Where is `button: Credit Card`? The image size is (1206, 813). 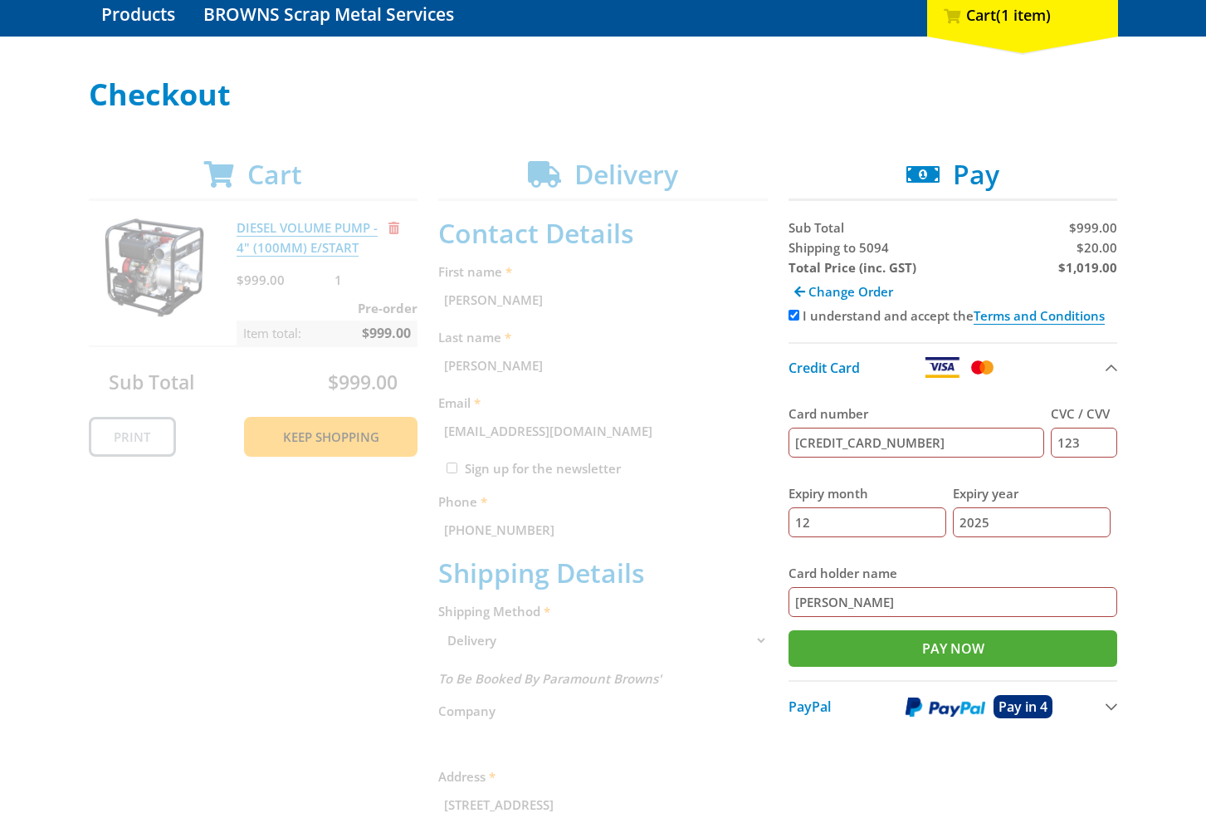 button: Credit Card is located at coordinates (953, 366).